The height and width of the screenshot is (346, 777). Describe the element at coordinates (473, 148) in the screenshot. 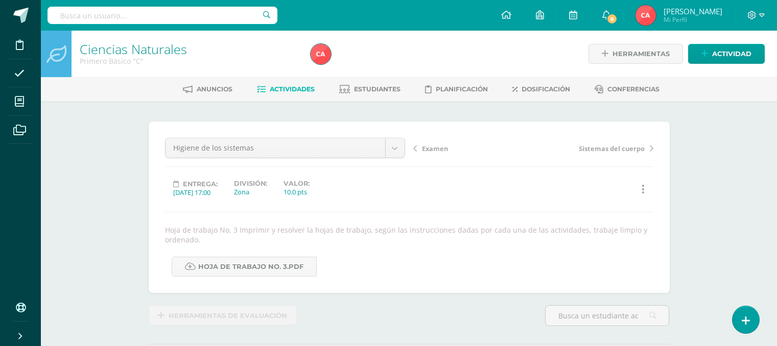

I see `a: Examen` at that location.